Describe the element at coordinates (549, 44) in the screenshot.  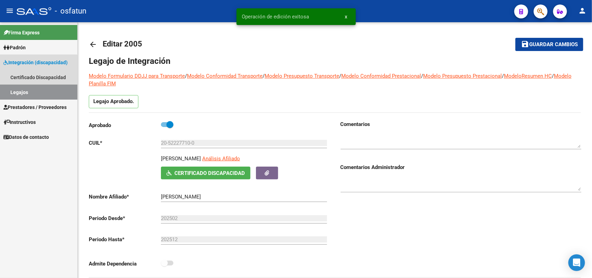
I see `button: Guardar cambios` at that location.